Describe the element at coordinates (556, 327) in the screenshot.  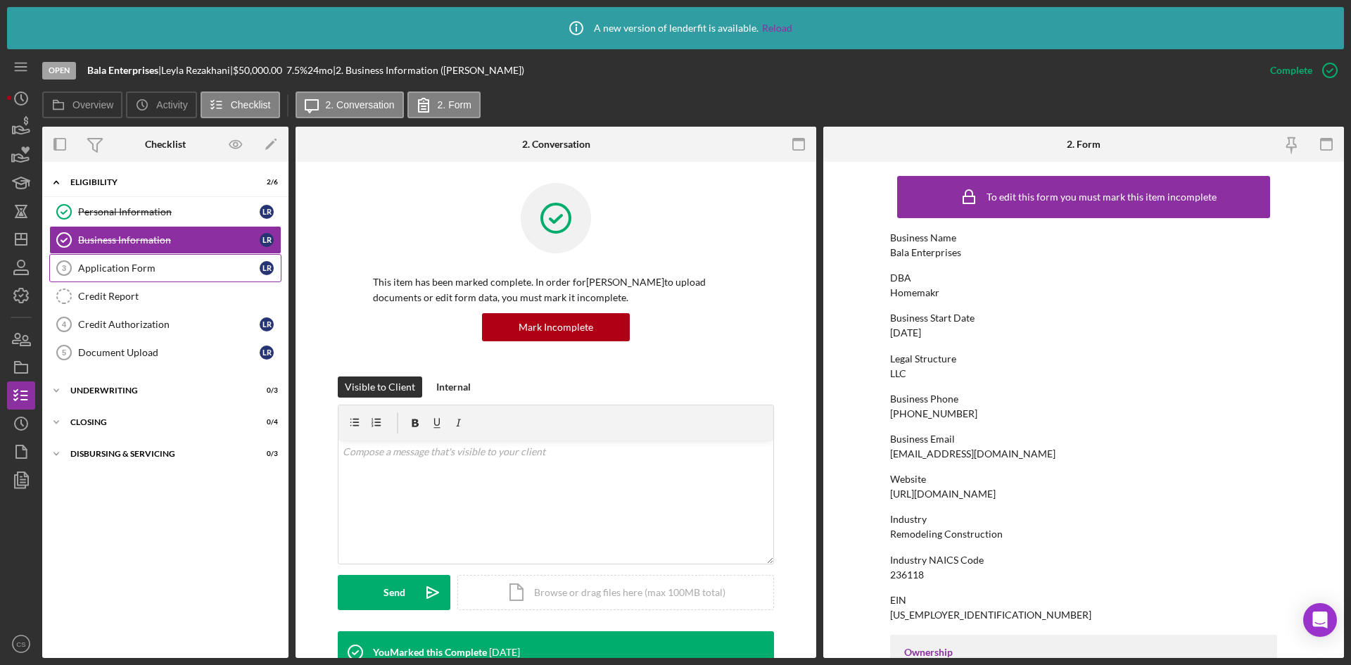
I see `button: Mark Incomplete` at that location.